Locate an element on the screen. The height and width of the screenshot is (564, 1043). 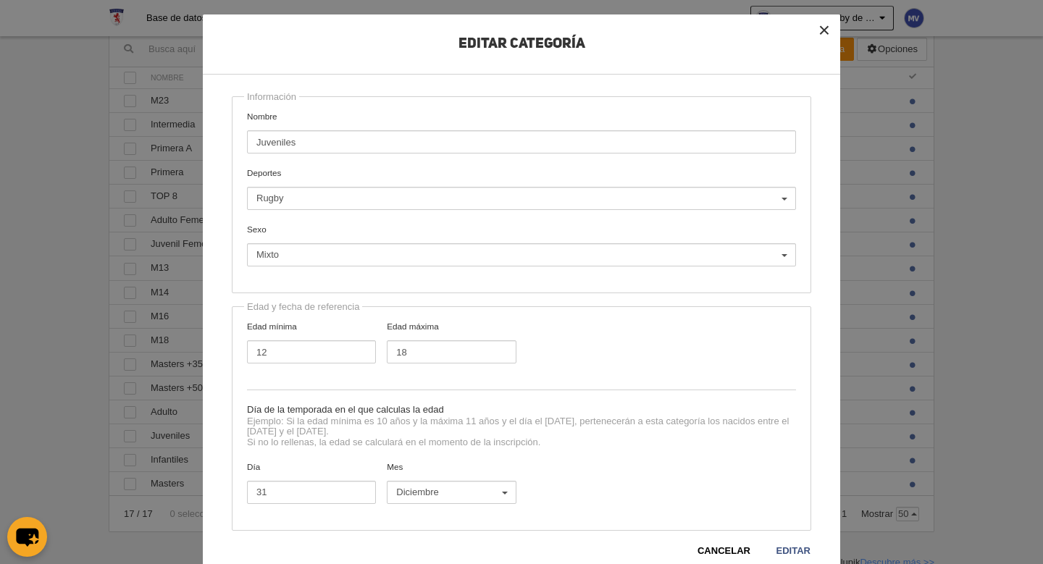
input: Nombre is located at coordinates (522, 142).